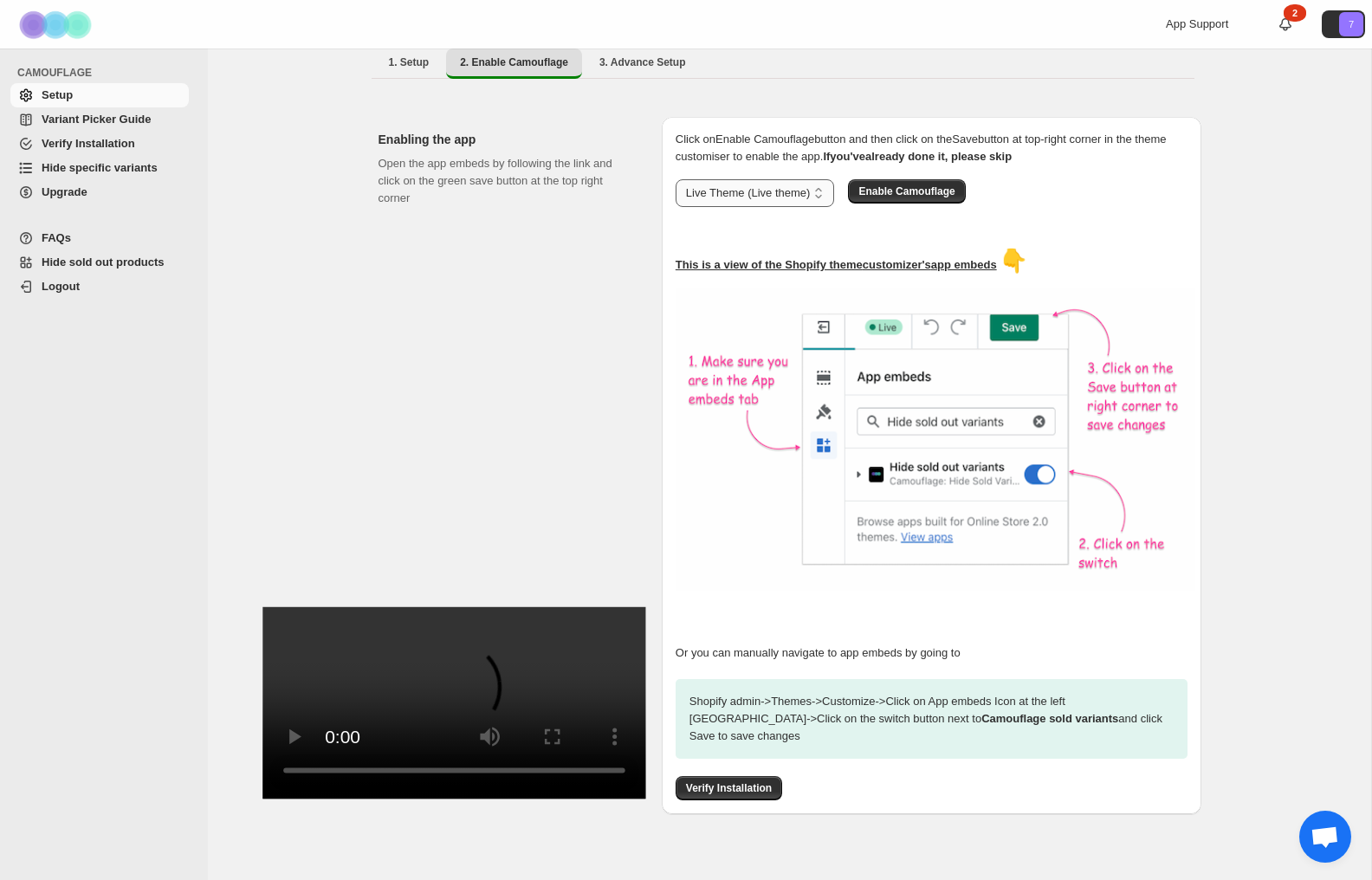 This screenshot has height=880, width=1372. Describe the element at coordinates (100, 120) in the screenshot. I see `a: Variant Picker Guide` at that location.